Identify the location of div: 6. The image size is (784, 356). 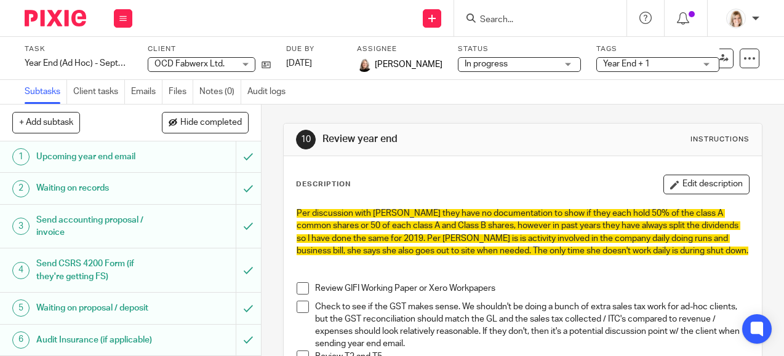
(21, 340).